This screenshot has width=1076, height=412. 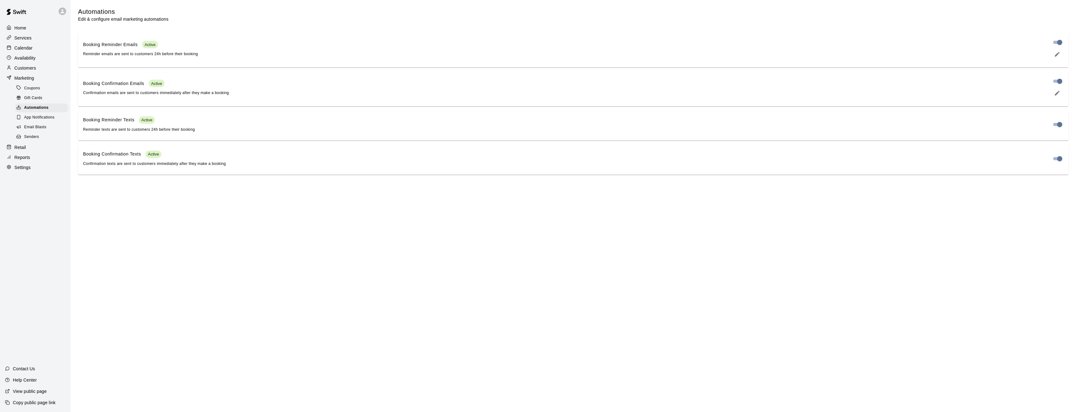 I want to click on p: View public page, so click(x=30, y=391).